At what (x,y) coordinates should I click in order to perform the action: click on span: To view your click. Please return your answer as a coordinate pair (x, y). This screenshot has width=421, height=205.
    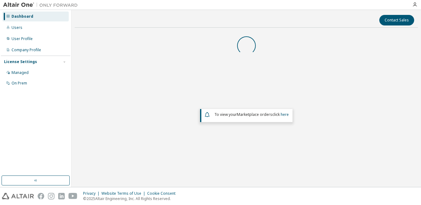
    Looking at the image, I should click on (251, 114).